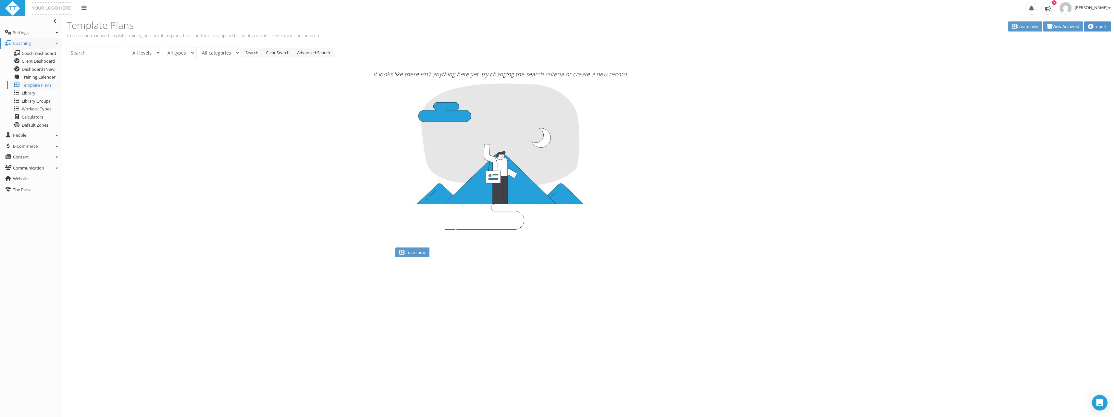  What do you see at coordinates (34, 53) in the screenshot?
I see `a: Coach Dashboard` at bounding box center [34, 53].